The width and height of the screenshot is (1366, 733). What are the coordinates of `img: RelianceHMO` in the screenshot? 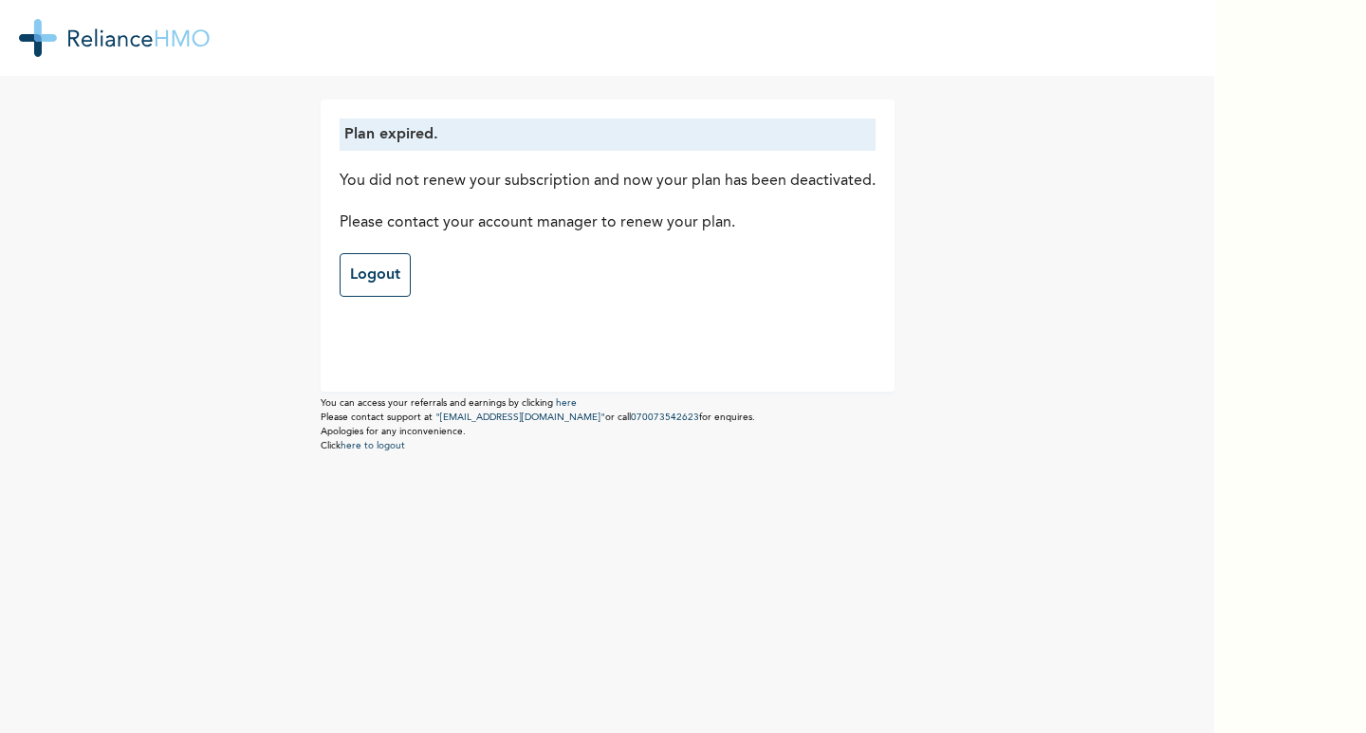 It's located at (114, 38).